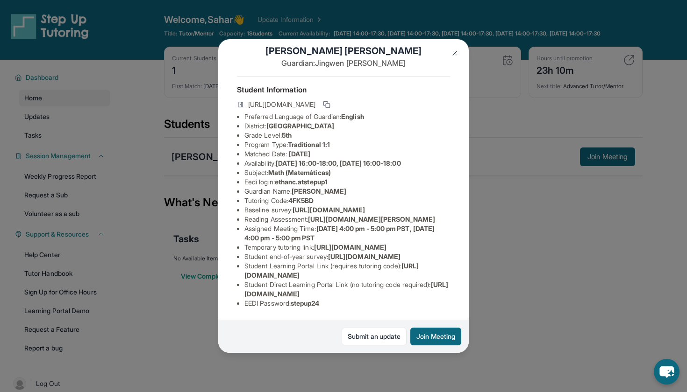 Image resolution: width=687 pixels, height=392 pixels. Describe the element at coordinates (286, 135) in the screenshot. I see `span: 5th` at that location.